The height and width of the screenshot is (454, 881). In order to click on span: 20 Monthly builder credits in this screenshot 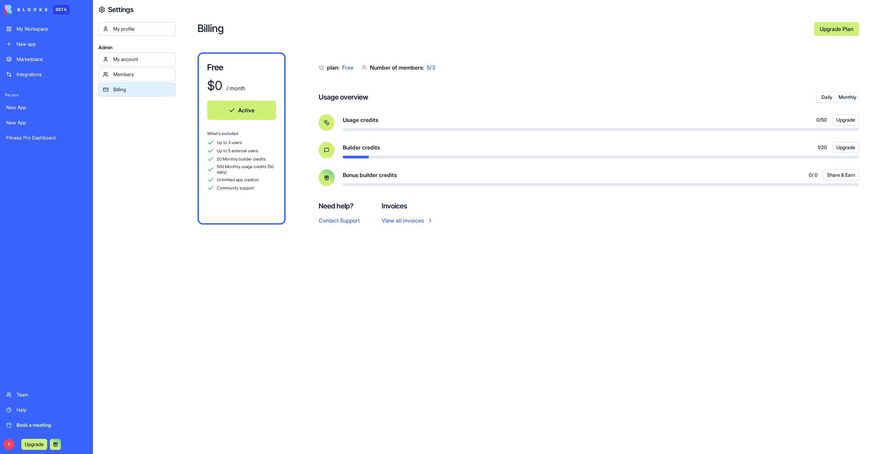, I will do `click(241, 159)`.